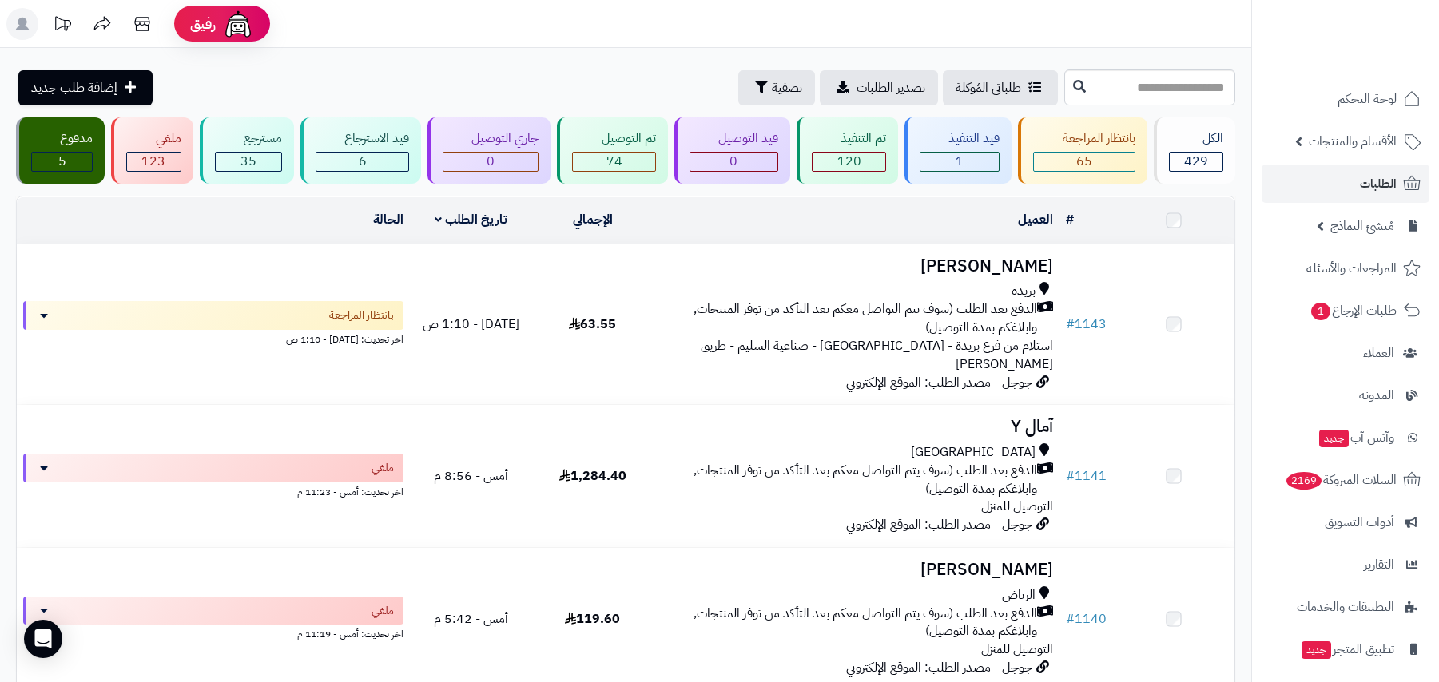 The height and width of the screenshot is (682, 1439). What do you see at coordinates (213, 633) in the screenshot?
I see `div: اخر تحديث: أمس - 11:19 م` at bounding box center [213, 633].